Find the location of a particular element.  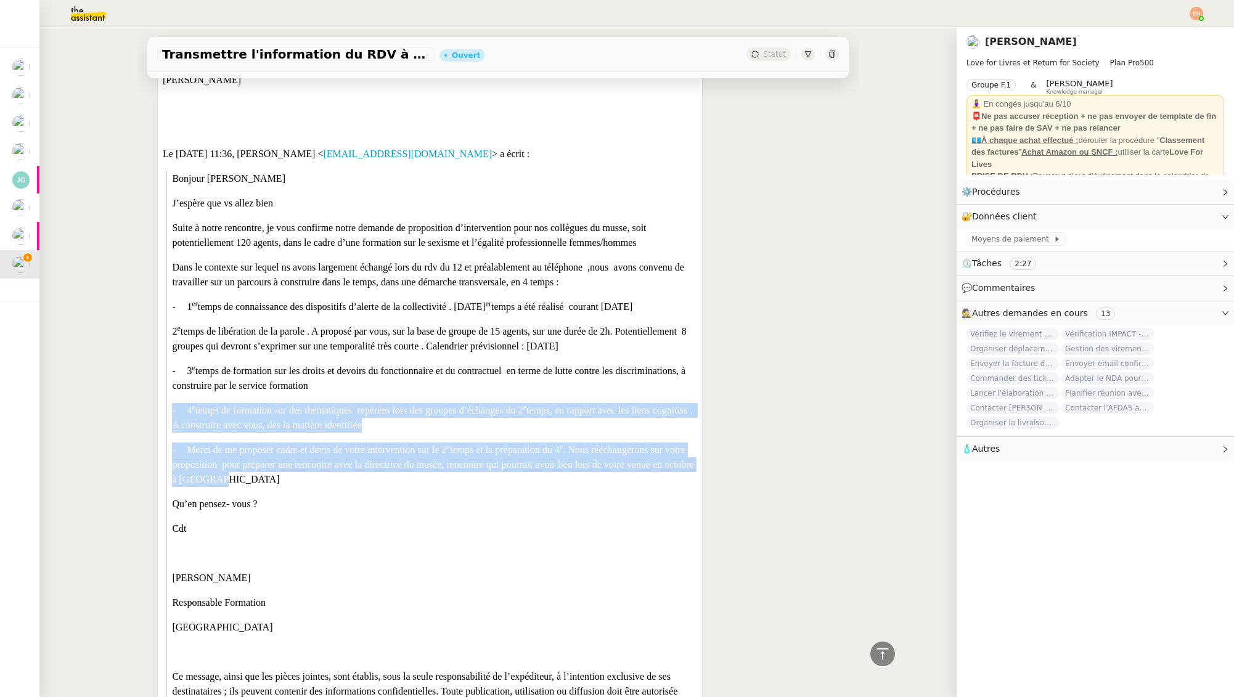

div: ⚙️Procédures is located at coordinates (1096, 192).